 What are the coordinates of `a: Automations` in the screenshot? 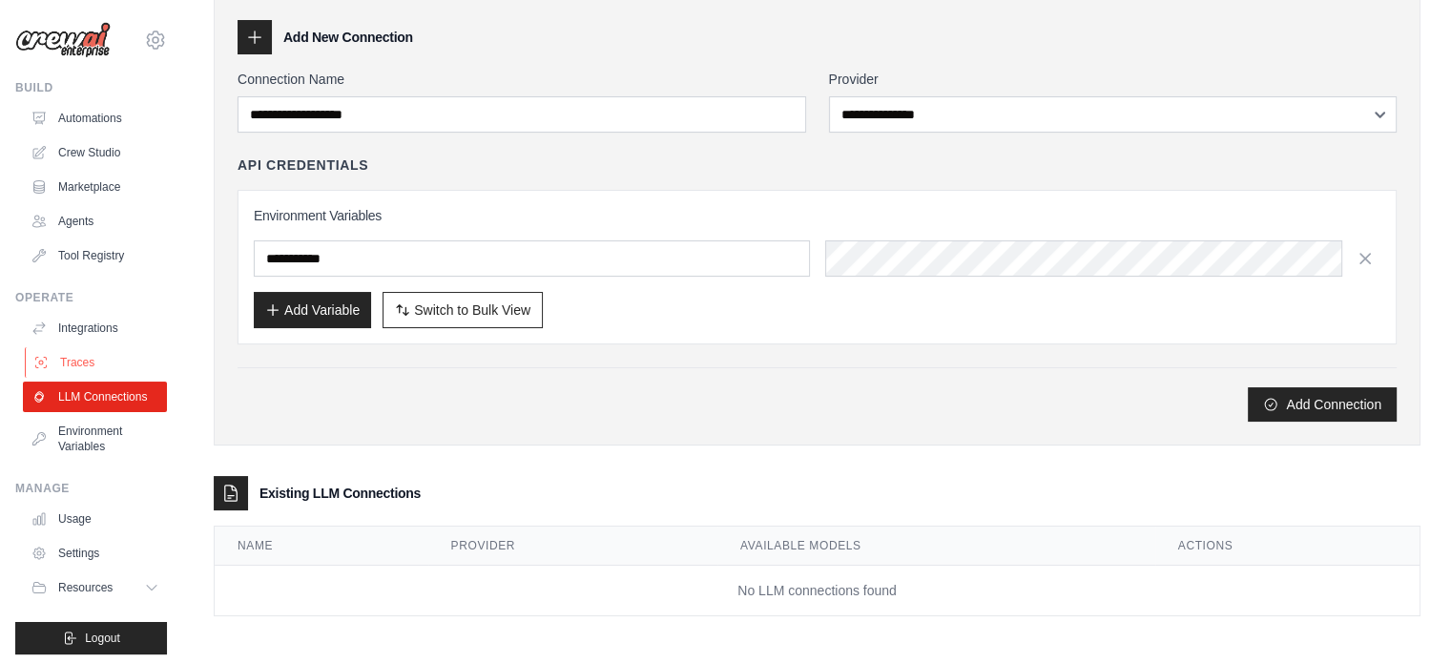 It's located at (94, 118).